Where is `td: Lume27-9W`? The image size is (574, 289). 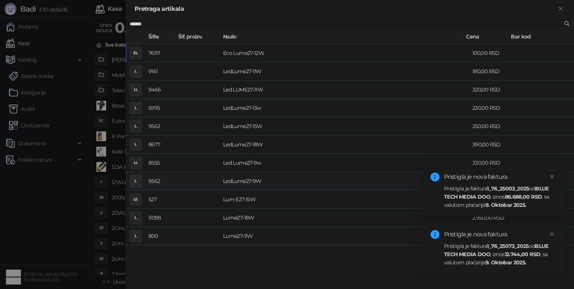
td: Lume27-9W is located at coordinates (345, 236).